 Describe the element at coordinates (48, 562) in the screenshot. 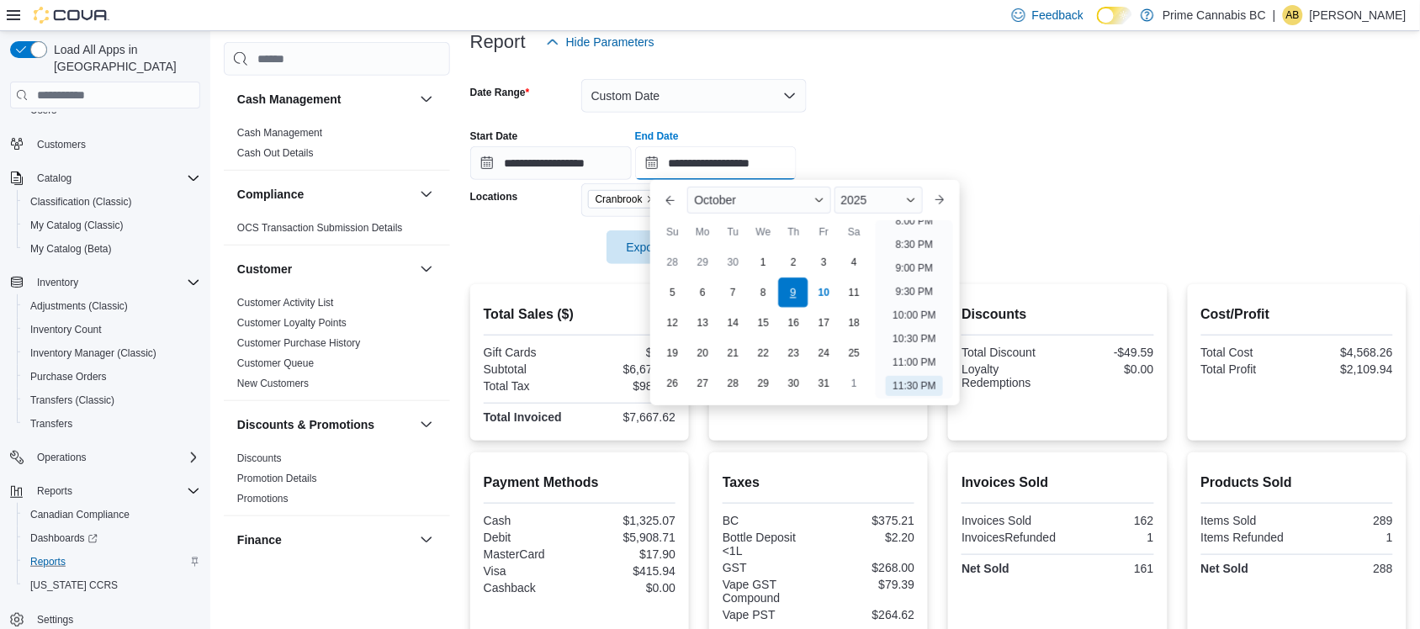

I see `a: Reports` at that location.